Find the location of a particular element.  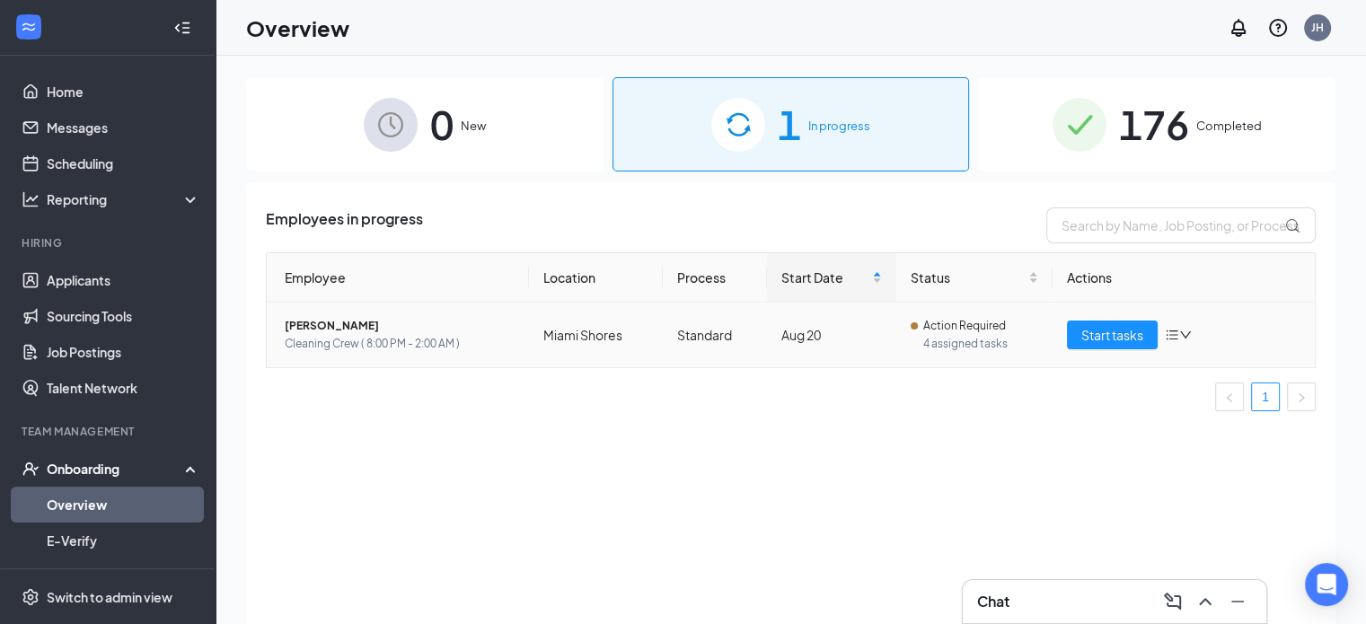

a: Scheduling is located at coordinates (123, 163).